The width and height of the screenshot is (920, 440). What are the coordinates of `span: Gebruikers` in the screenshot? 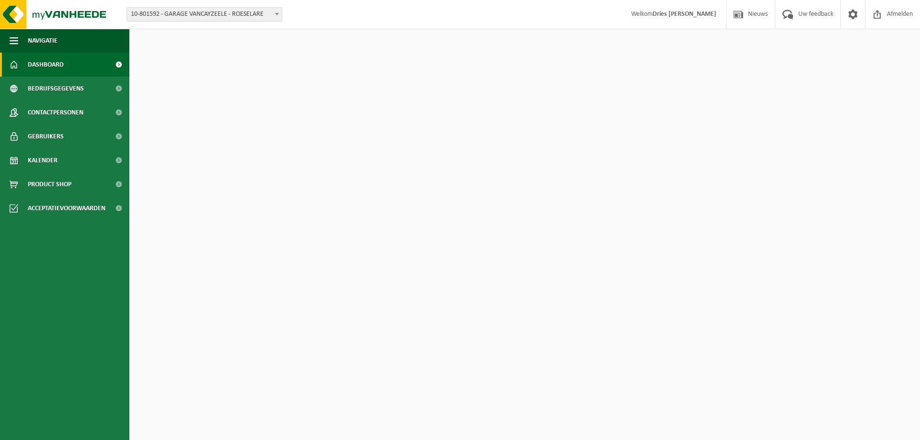 It's located at (46, 137).